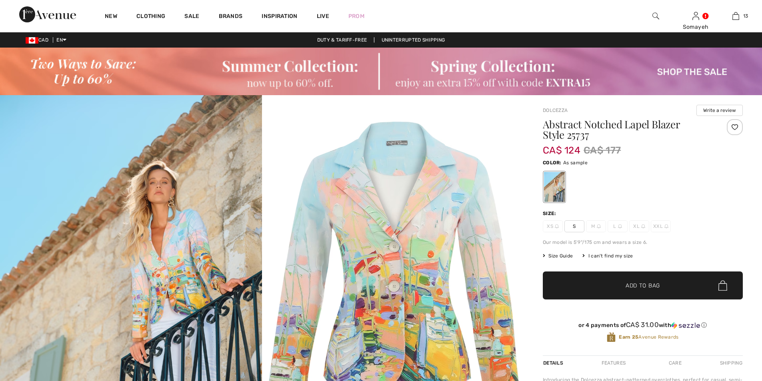  I want to click on a: Brands, so click(231, 17).